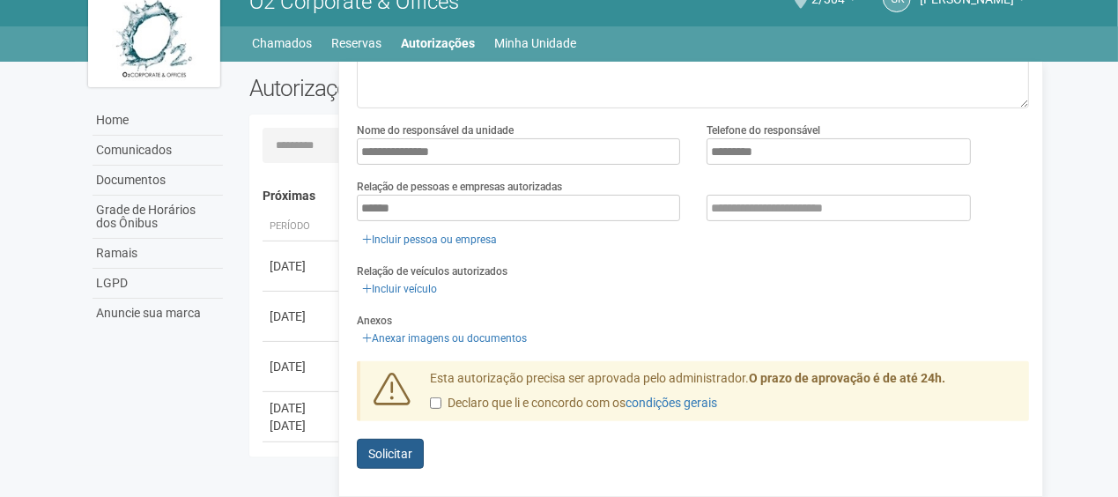  What do you see at coordinates (459, 187) in the screenshot?
I see `label: Relação de pessoas e empresas autorizadas` at bounding box center [459, 187].